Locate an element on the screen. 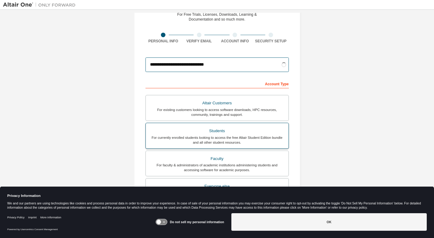 This screenshot has width=434, height=238. div: Verify Email is located at coordinates (199, 41).